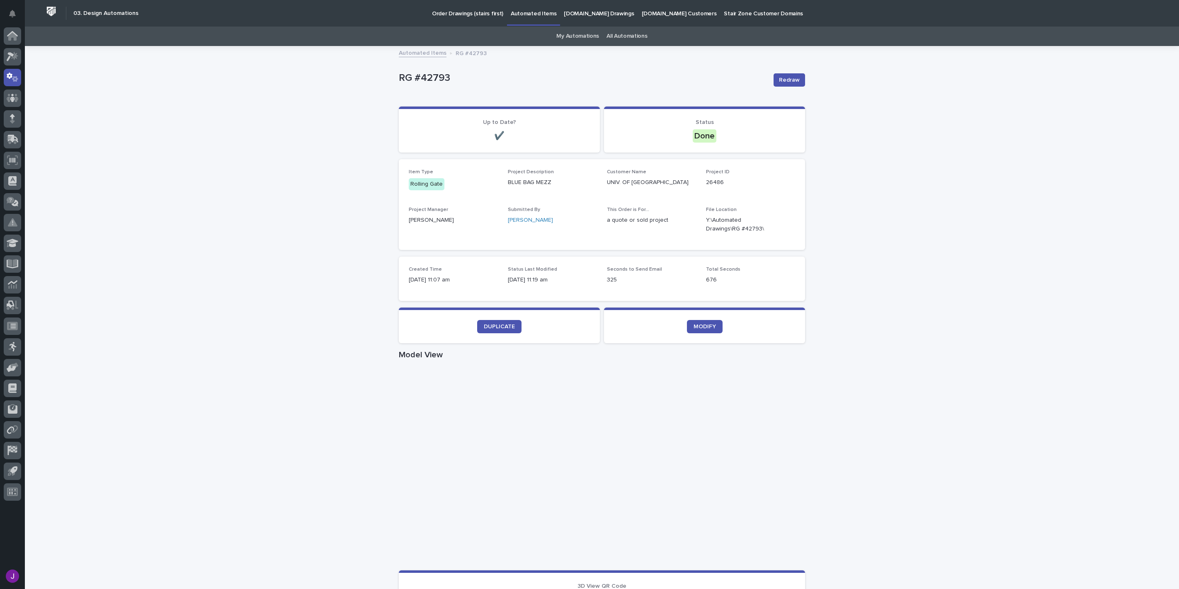 The height and width of the screenshot is (589, 1179). Describe the element at coordinates (705, 327) in the screenshot. I see `a: MODIFY` at that location.